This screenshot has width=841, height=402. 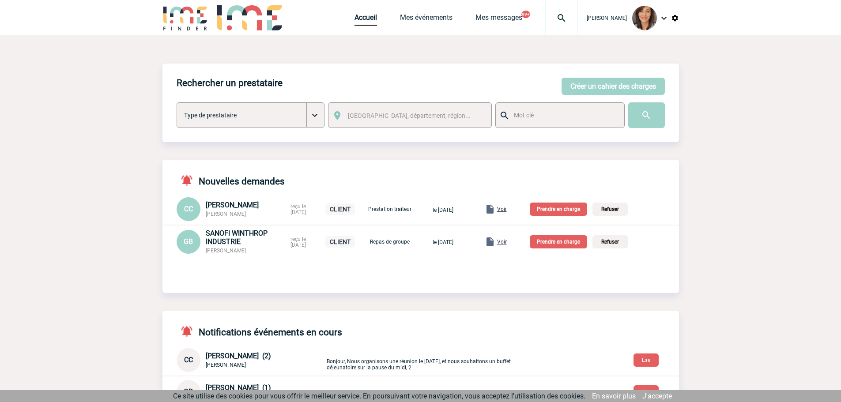 I want to click on a: Mes messages, so click(x=499, y=19).